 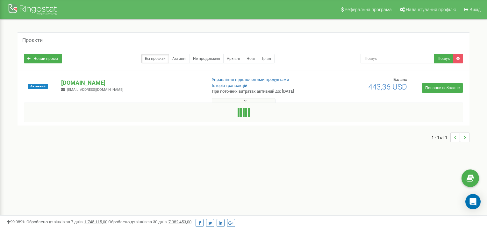 I want to click on input: Пошук, so click(x=397, y=59).